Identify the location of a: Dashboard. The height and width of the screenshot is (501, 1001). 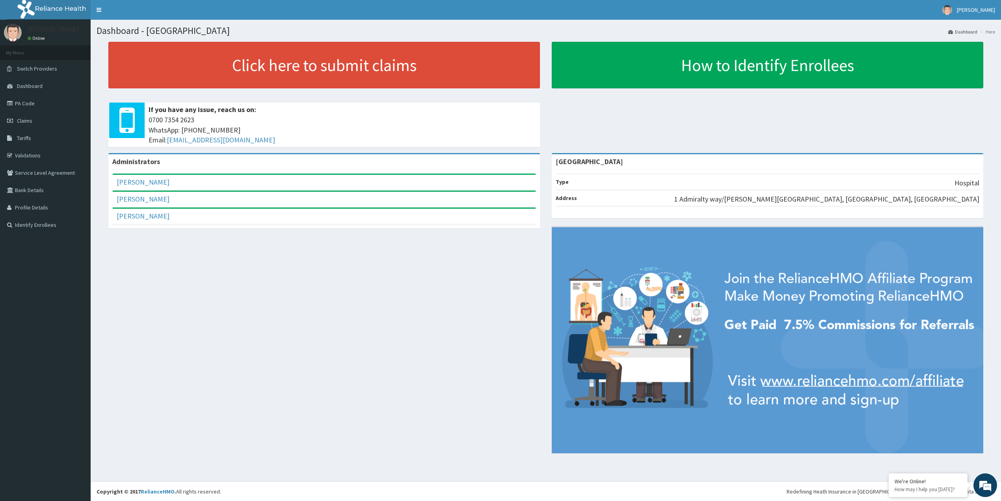
(963, 32).